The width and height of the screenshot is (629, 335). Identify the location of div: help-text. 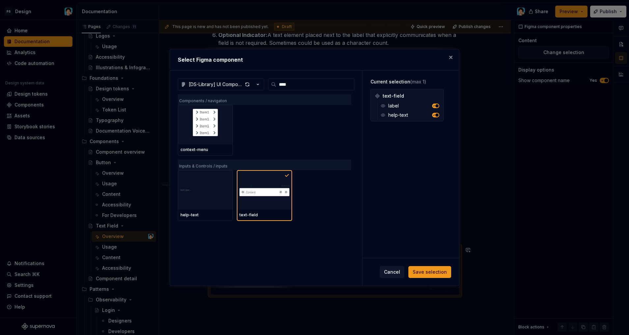
(205, 215).